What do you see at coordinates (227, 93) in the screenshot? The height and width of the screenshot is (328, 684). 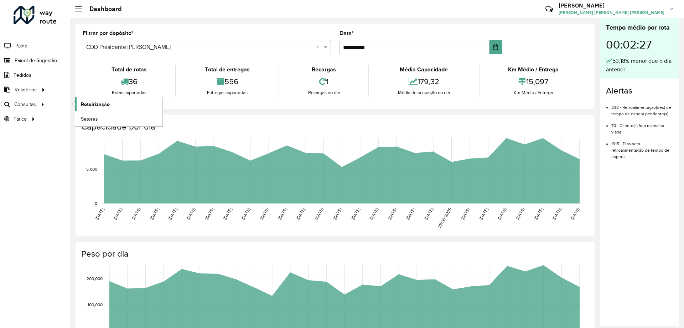 I see `div: Entregas exportadas` at bounding box center [227, 93].